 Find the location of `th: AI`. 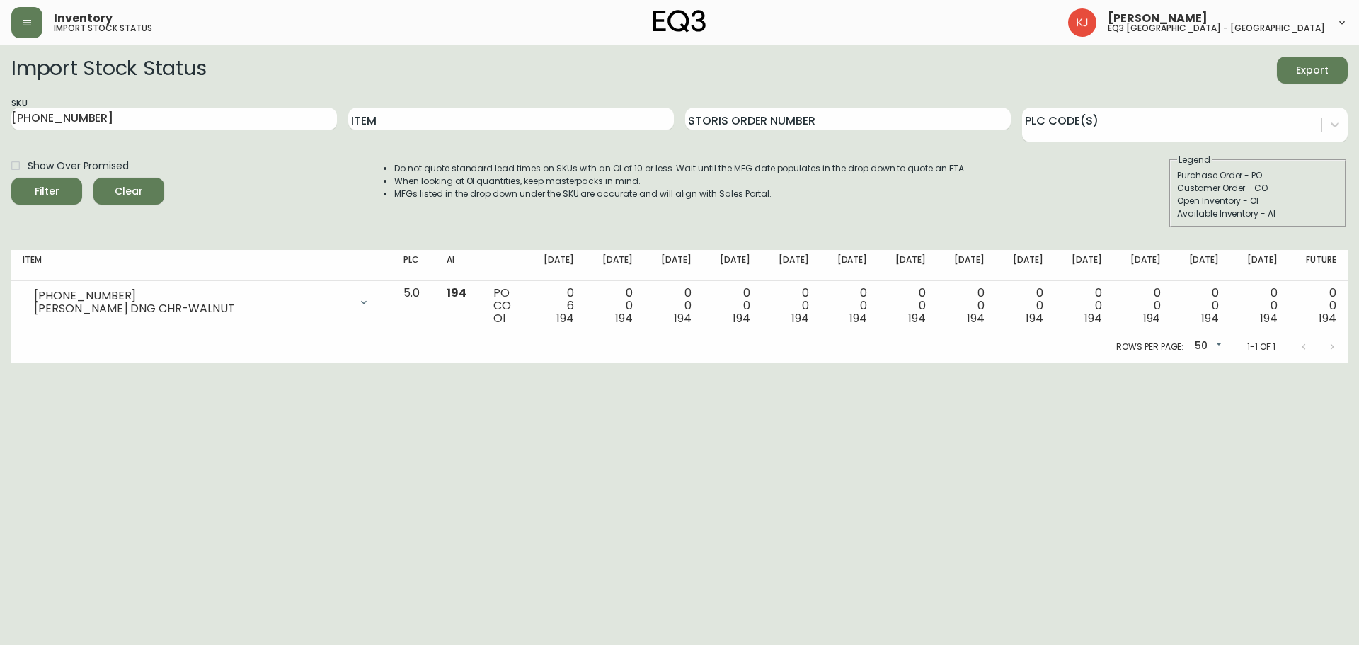

th: AI is located at coordinates (459, 265).